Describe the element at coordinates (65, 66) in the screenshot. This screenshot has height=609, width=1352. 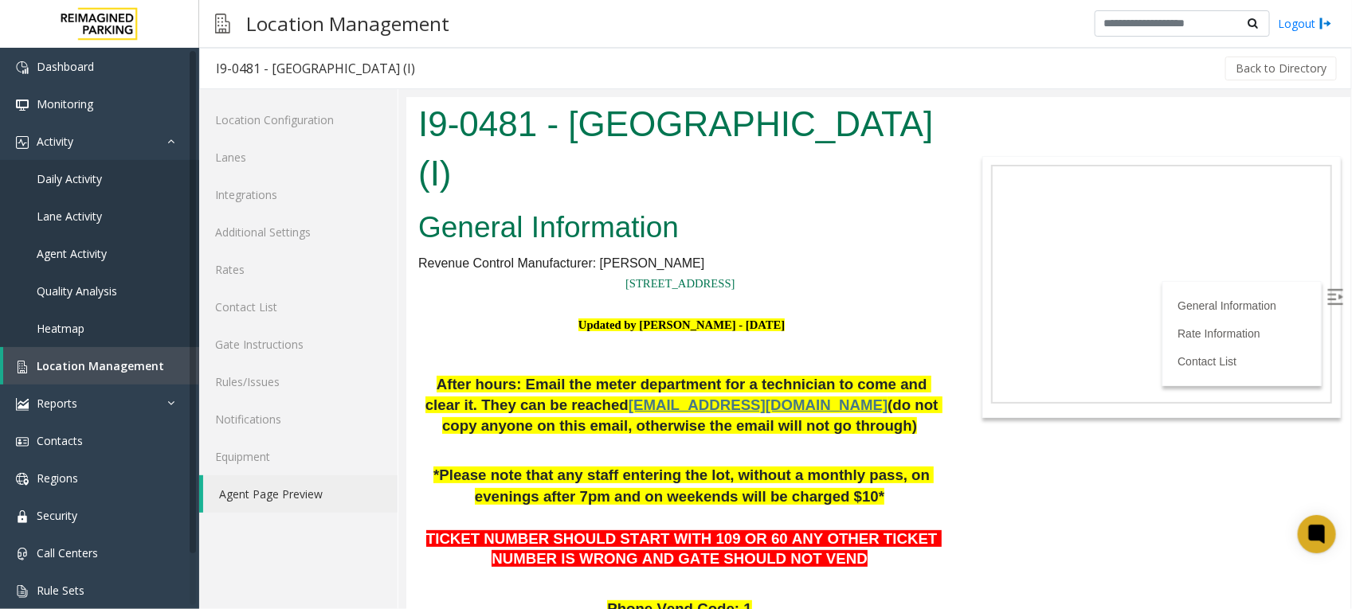
I see `span: Dashboard` at that location.